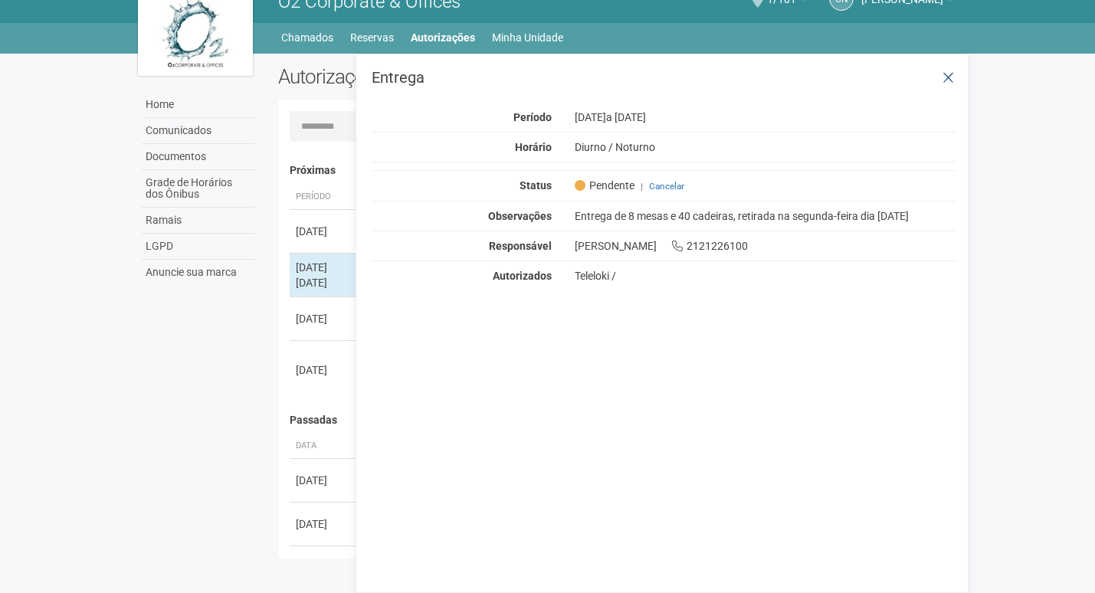 This screenshot has height=593, width=1095. What do you see at coordinates (520, 216) in the screenshot?
I see `strong: Observações` at bounding box center [520, 216].